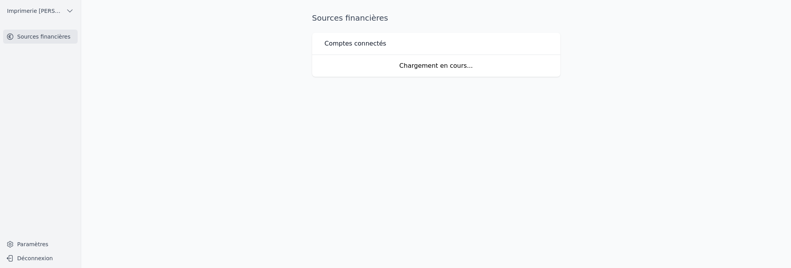 The height and width of the screenshot is (268, 791). What do you see at coordinates (436, 66) in the screenshot?
I see `div: Chargement en cours...` at bounding box center [436, 66].